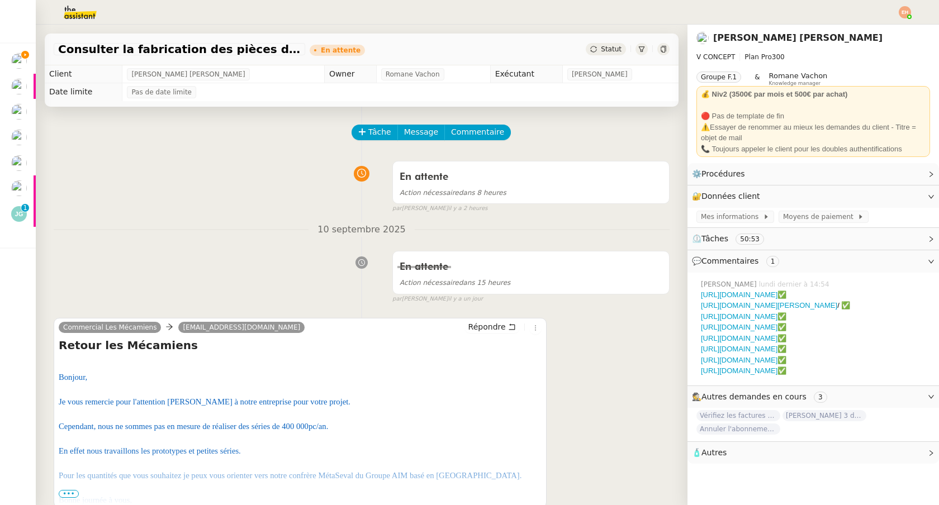 This screenshot has width=939, height=505. Describe the element at coordinates (19, 112) in the screenshot. I see `img: users%2FABbKNE6cqURruDjcsiPjnOKQJp72%2Favatar%2F553dd27b-fe40-476d-bebb-74bc1599d59c` at that location.